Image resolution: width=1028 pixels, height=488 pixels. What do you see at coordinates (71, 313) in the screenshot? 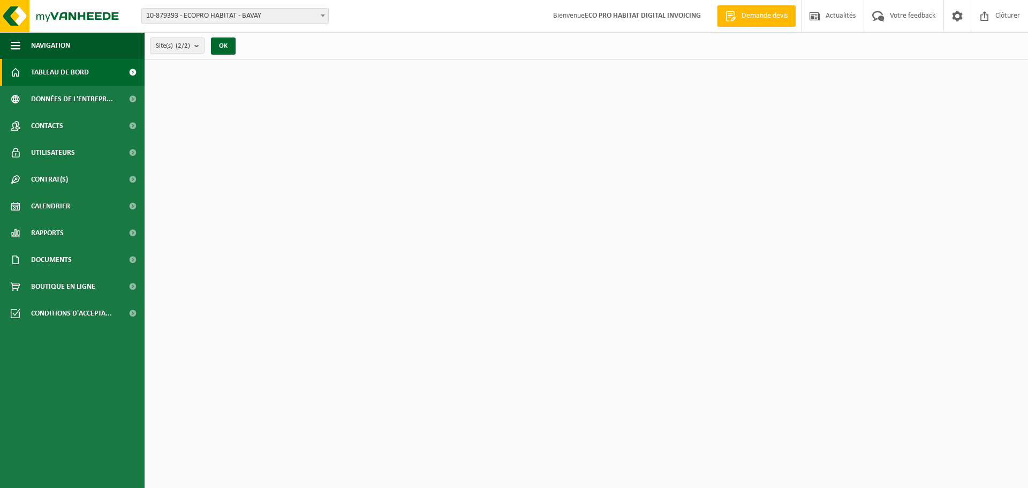
I see `span: Conditions d'accepta...` at bounding box center [71, 313].